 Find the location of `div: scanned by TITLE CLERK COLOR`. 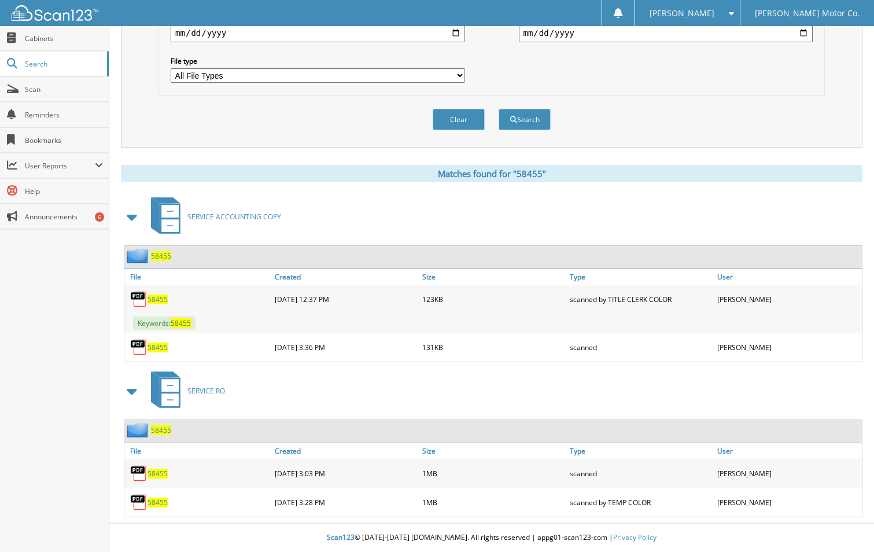

div: scanned by TITLE CLERK COLOR is located at coordinates (640, 299).